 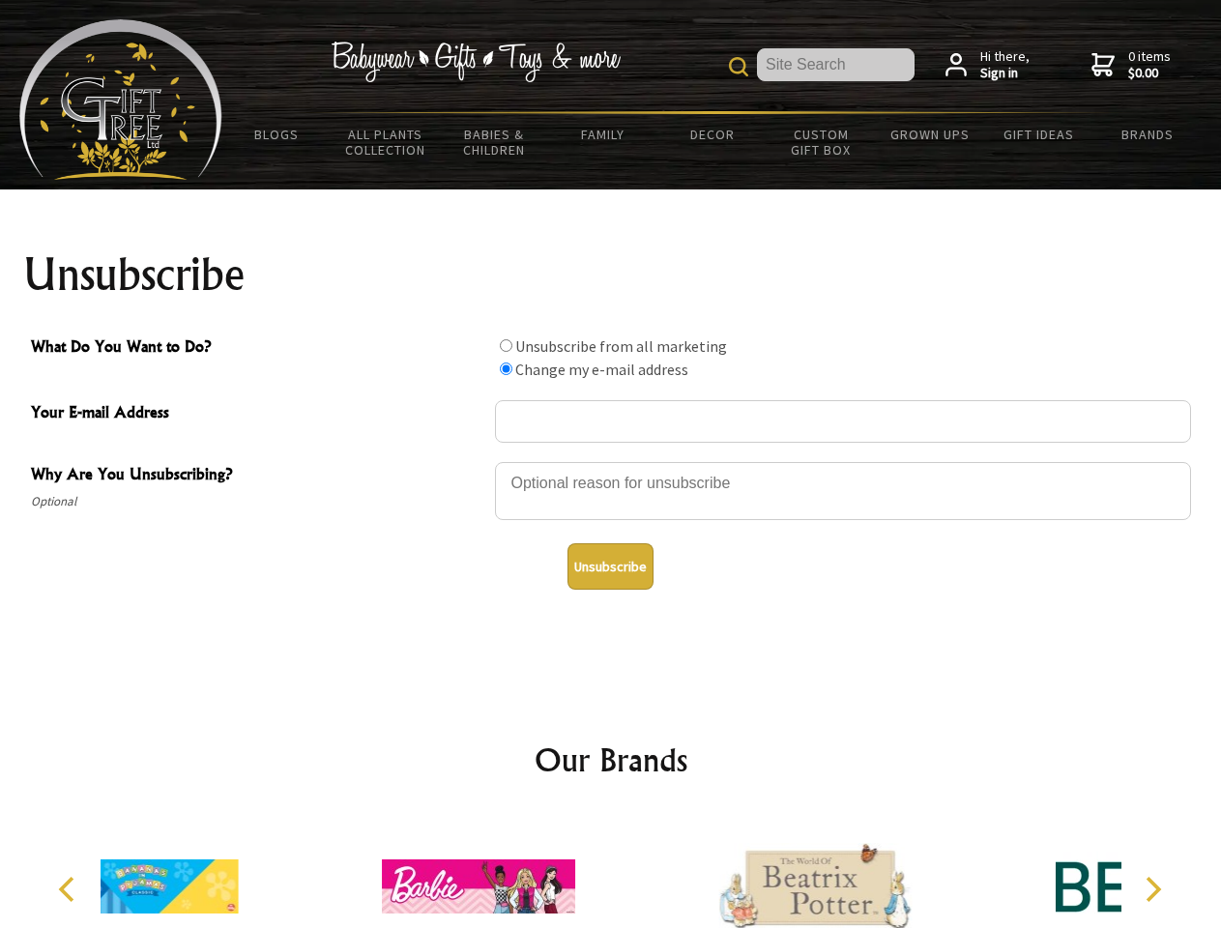 What do you see at coordinates (601, 369) in the screenshot?
I see `label: Change my e-mail address` at bounding box center [601, 369].